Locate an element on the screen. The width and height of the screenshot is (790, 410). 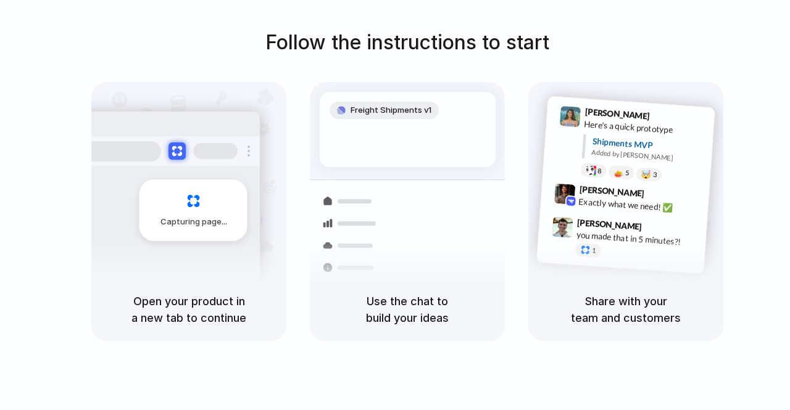
div: Exactly what we need! ✅ is located at coordinates (640, 206).